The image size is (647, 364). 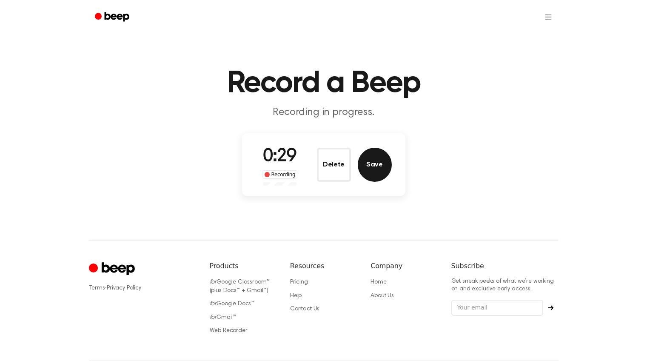 What do you see at coordinates (280, 156) in the screenshot?
I see `span: 0:29` at bounding box center [280, 156].